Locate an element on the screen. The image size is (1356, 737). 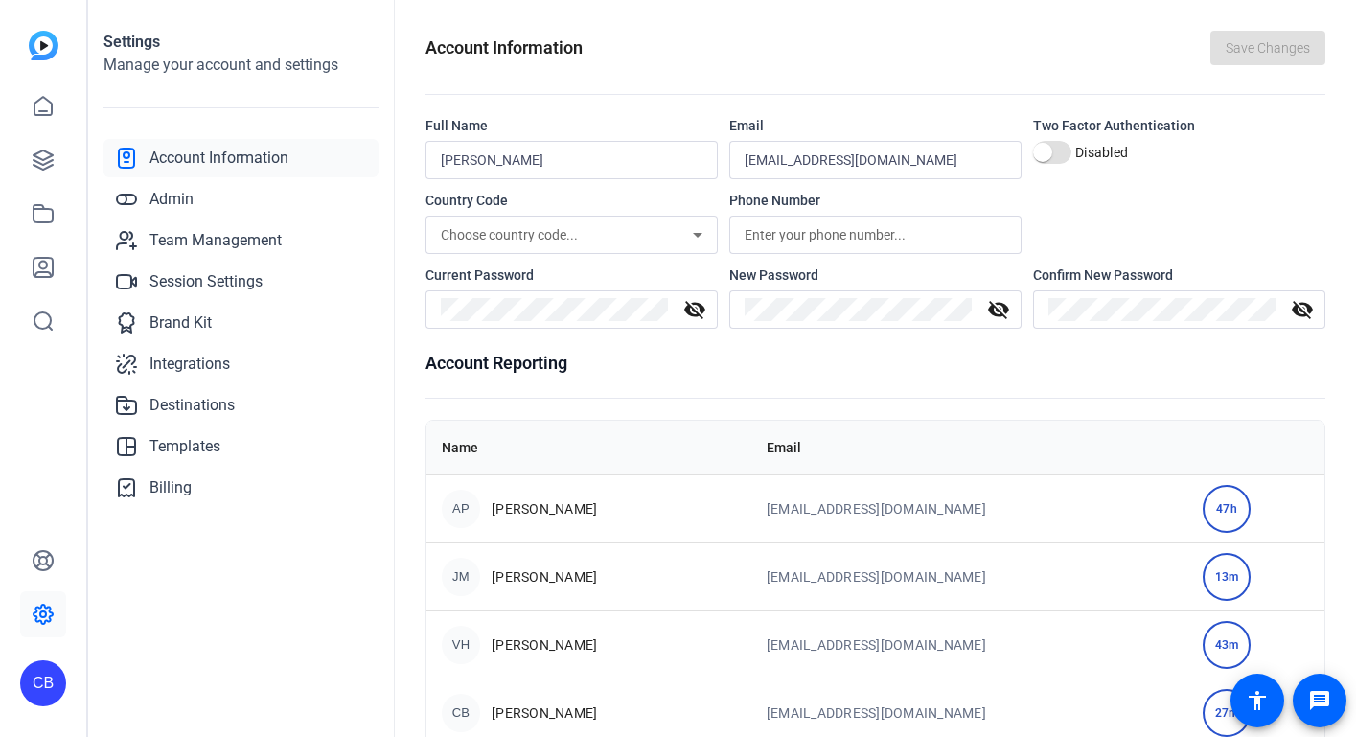
a: Admin is located at coordinates (240, 199).